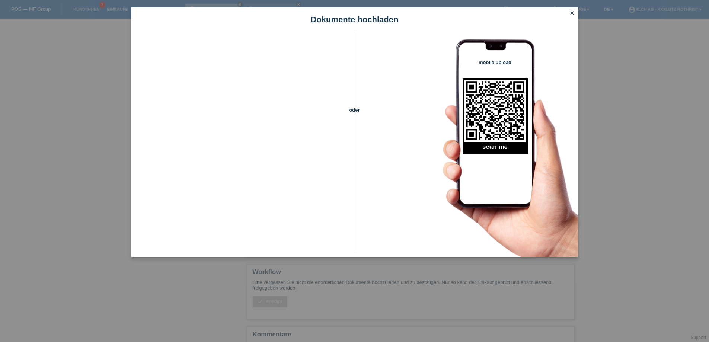 Image resolution: width=709 pixels, height=342 pixels. Describe the element at coordinates (355, 19) in the screenshot. I see `h1: Dokumente hochladen` at that location.